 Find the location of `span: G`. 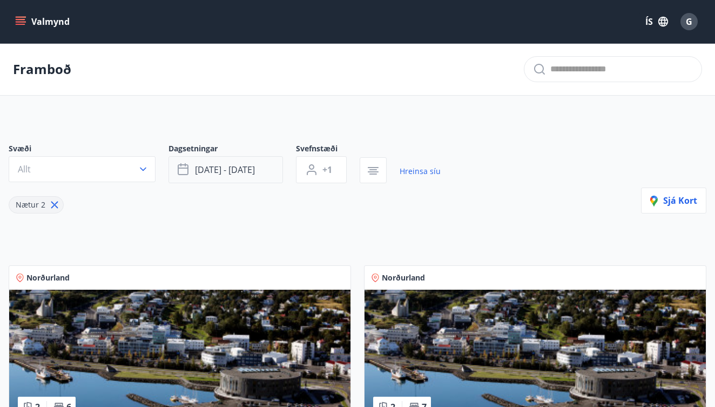

span: G is located at coordinates (689, 22).